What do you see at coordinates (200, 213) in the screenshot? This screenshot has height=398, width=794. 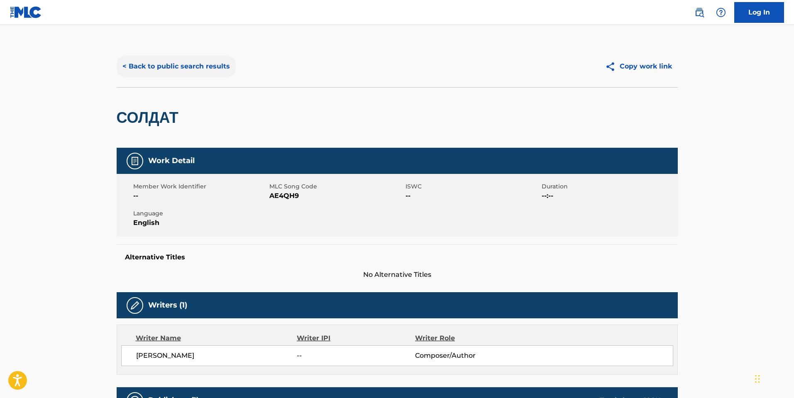 I see `span: Language` at bounding box center [200, 213].